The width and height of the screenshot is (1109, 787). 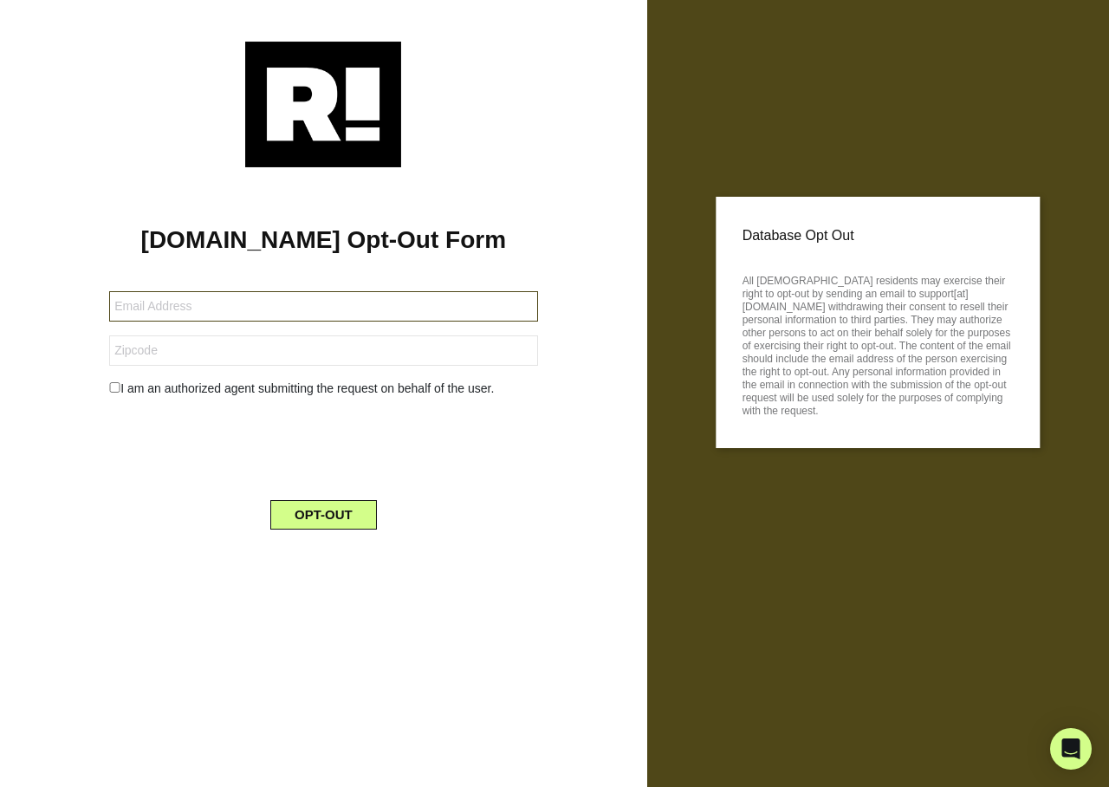 What do you see at coordinates (323, 388) in the screenshot?
I see `div: I am an authorized agent submitting the request on behalf of the user.` at bounding box center [323, 388].